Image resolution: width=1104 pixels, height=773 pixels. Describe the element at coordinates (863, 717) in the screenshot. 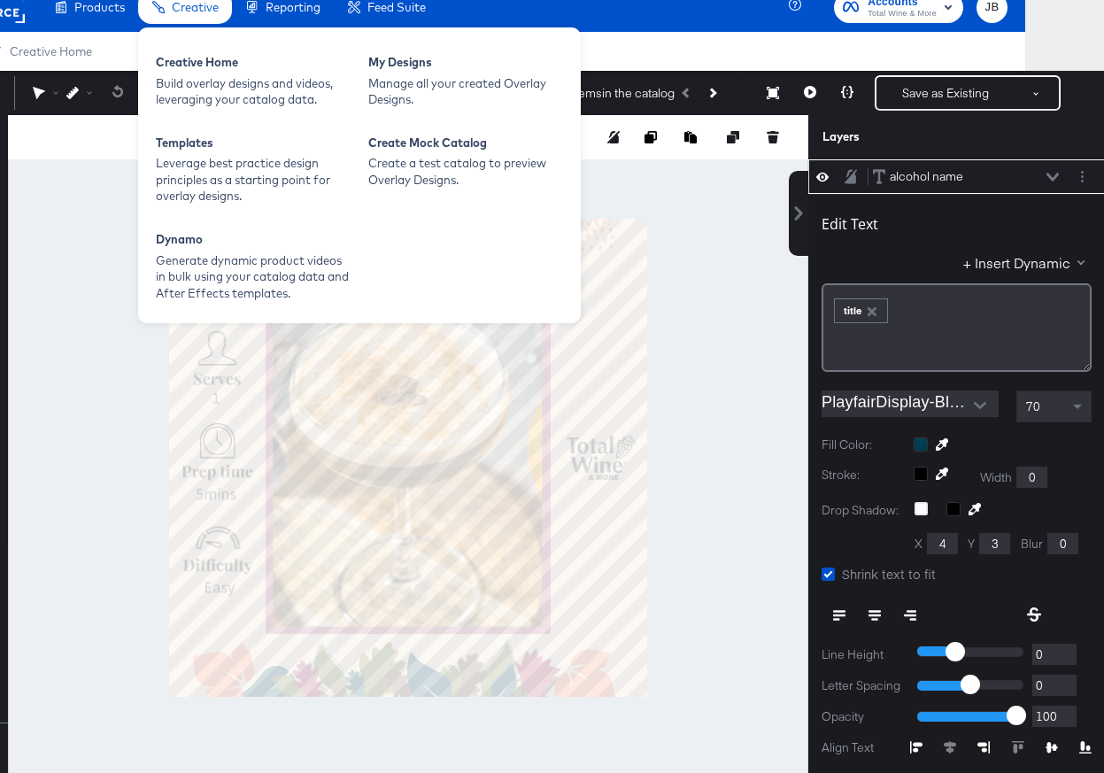

I see `label: Opacity` at that location.